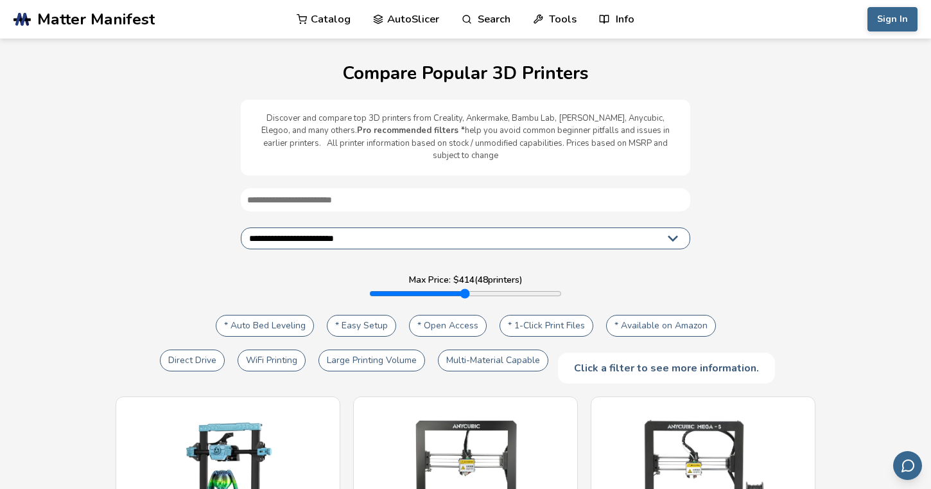 Image resolution: width=931 pixels, height=489 pixels. Describe the element at coordinates (265, 326) in the screenshot. I see `button: * Auto Bed Leveling` at that location.